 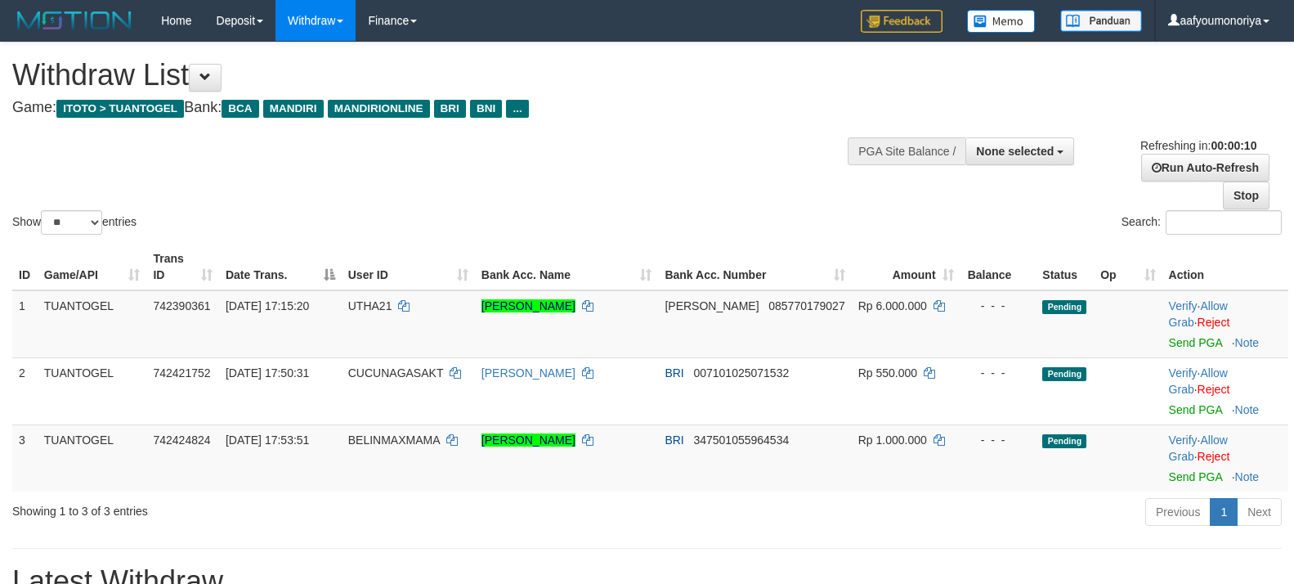 I want to click on img: panduan.png, so click(x=1101, y=20).